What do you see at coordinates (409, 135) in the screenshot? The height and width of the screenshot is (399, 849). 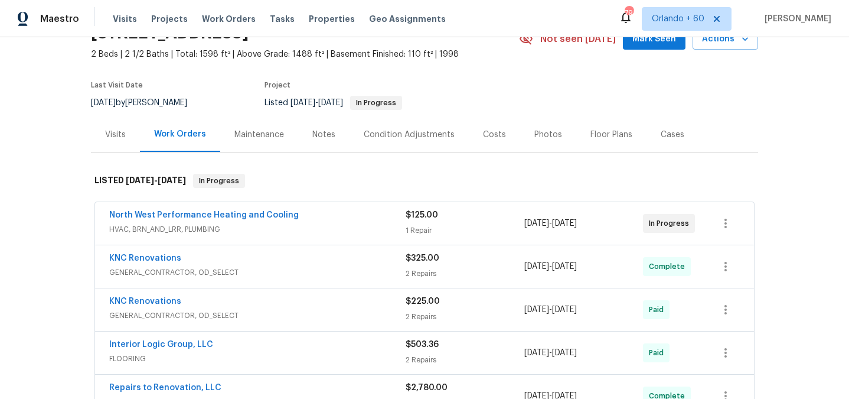 I see `div: Condition Adjustments` at bounding box center [409, 135].